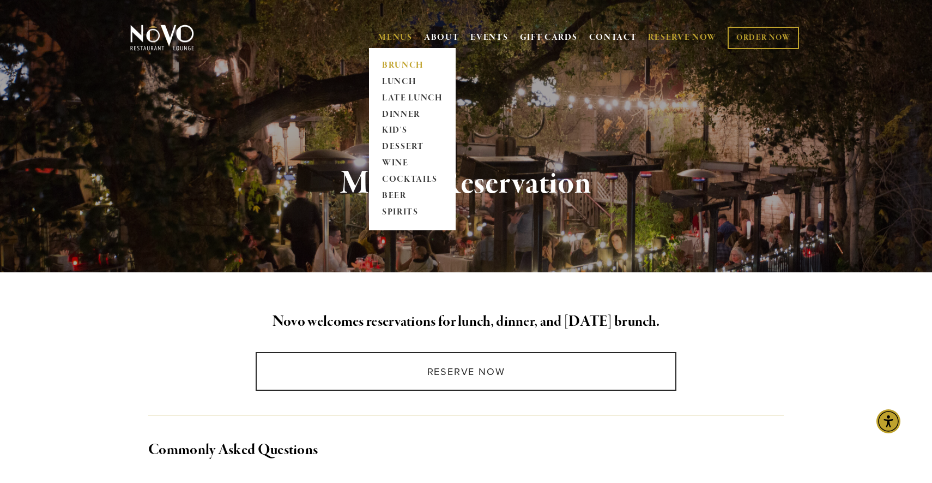  I want to click on a: BRUNCH, so click(412, 65).